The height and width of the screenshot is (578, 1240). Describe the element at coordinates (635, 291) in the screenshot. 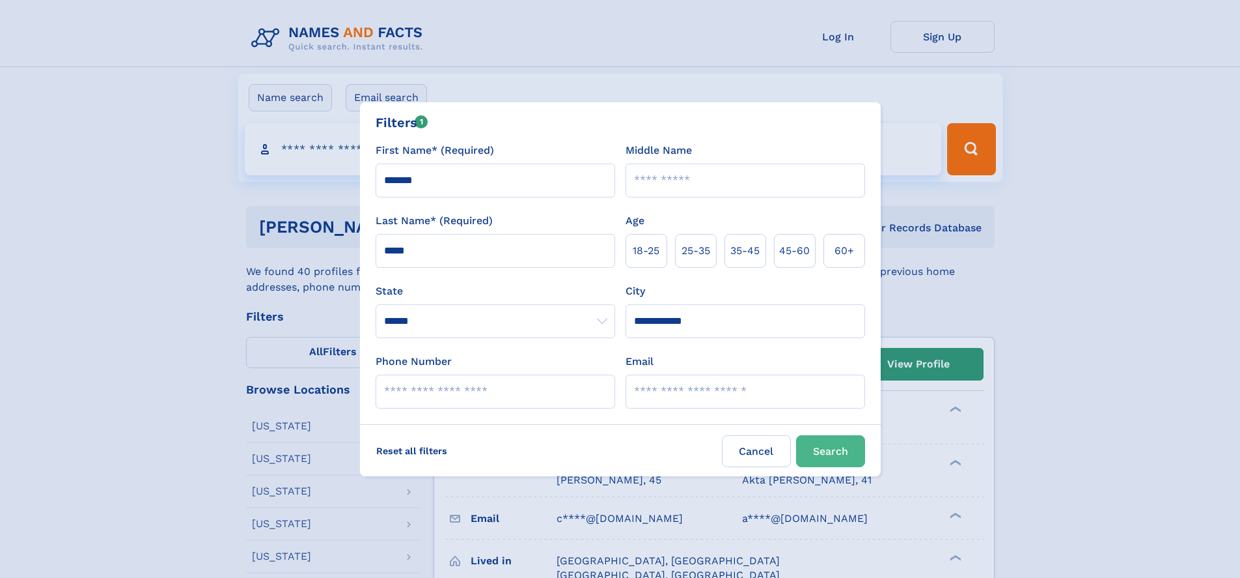

I see `label: City` at that location.